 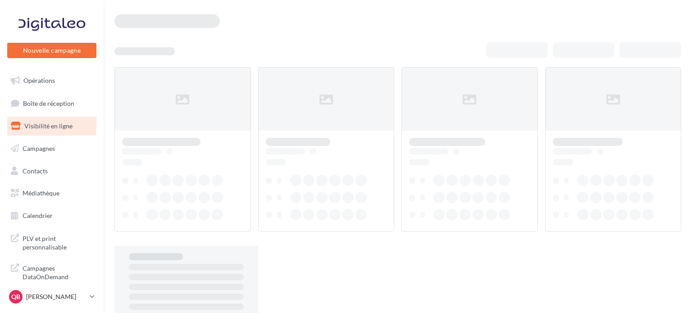 What do you see at coordinates (52, 103) in the screenshot?
I see `a: Boîte de réception` at bounding box center [52, 103].